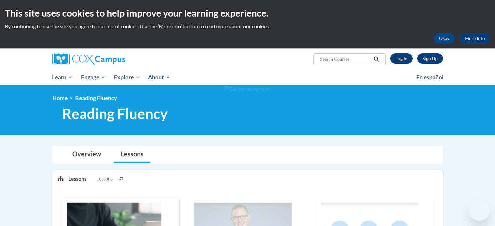 Image resolution: width=495 pixels, height=226 pixels. Describe the element at coordinates (60, 98) in the screenshot. I see `a: Home` at that location.